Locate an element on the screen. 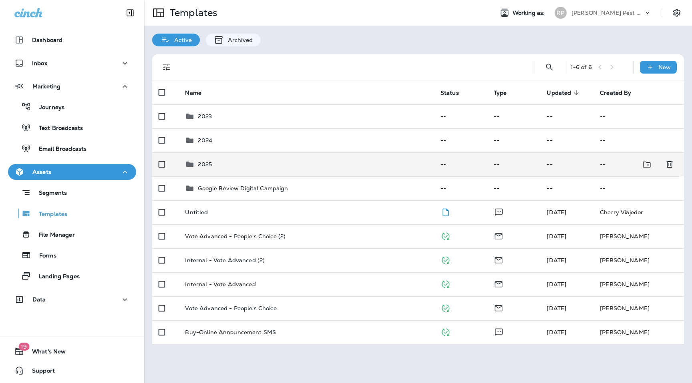 This screenshot has width=692, height=383. p: Google Review Digital Campaign is located at coordinates (243, 189).